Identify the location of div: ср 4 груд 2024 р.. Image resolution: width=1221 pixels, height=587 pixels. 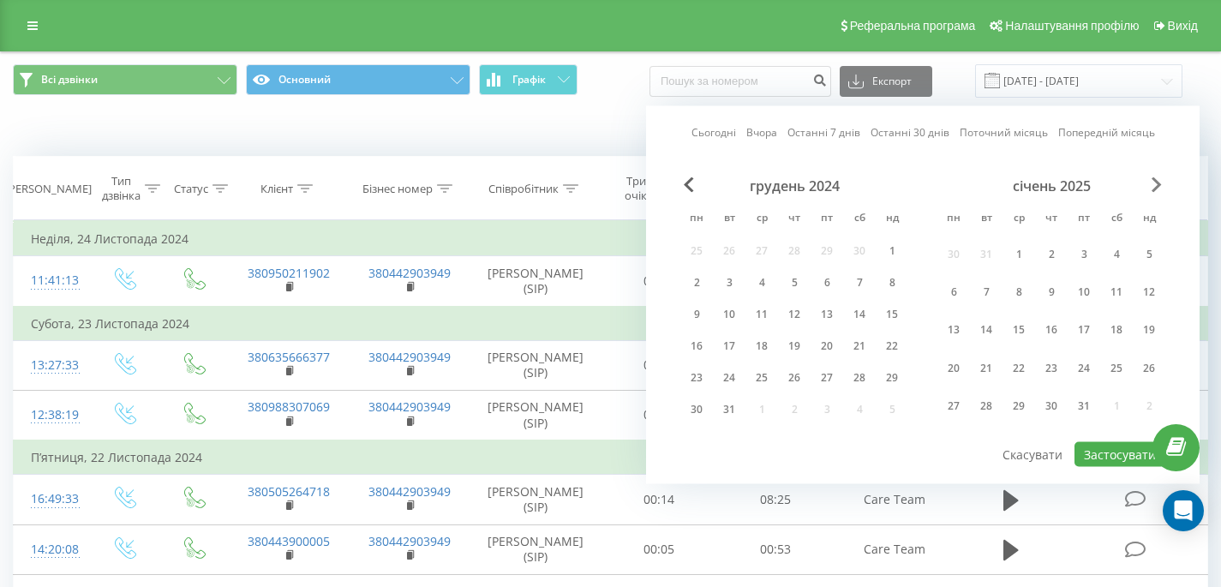
(762, 283).